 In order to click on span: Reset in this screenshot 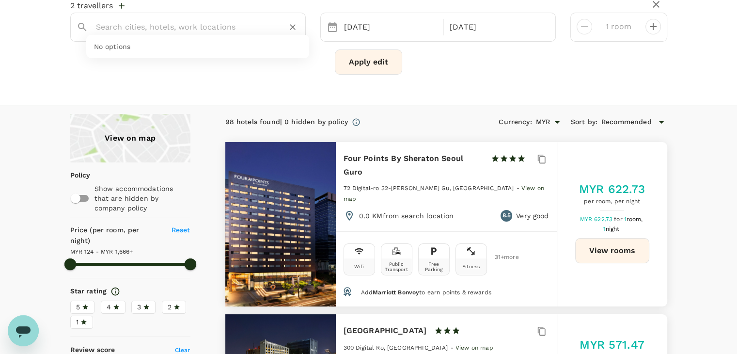, I will do `click(181, 230)`.